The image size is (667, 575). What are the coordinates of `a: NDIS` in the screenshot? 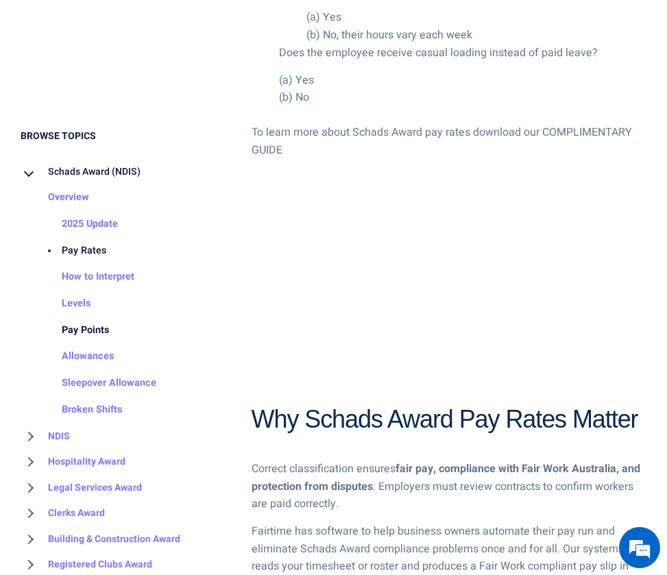 It's located at (45, 437).